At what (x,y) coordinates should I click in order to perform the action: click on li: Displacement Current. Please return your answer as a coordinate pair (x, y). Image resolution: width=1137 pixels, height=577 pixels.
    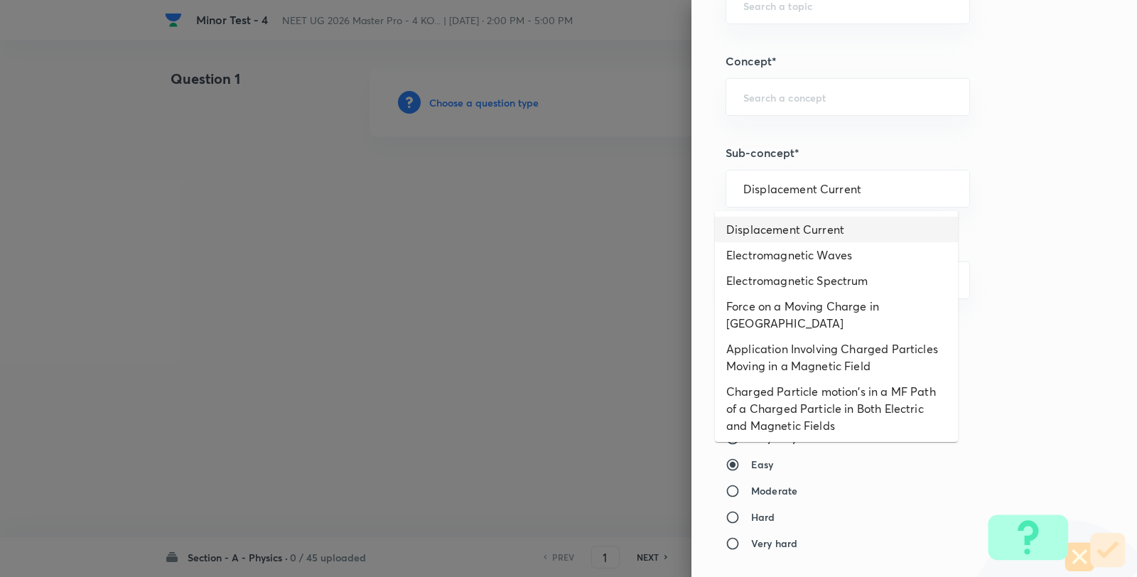
    Looking at the image, I should click on (836, 229).